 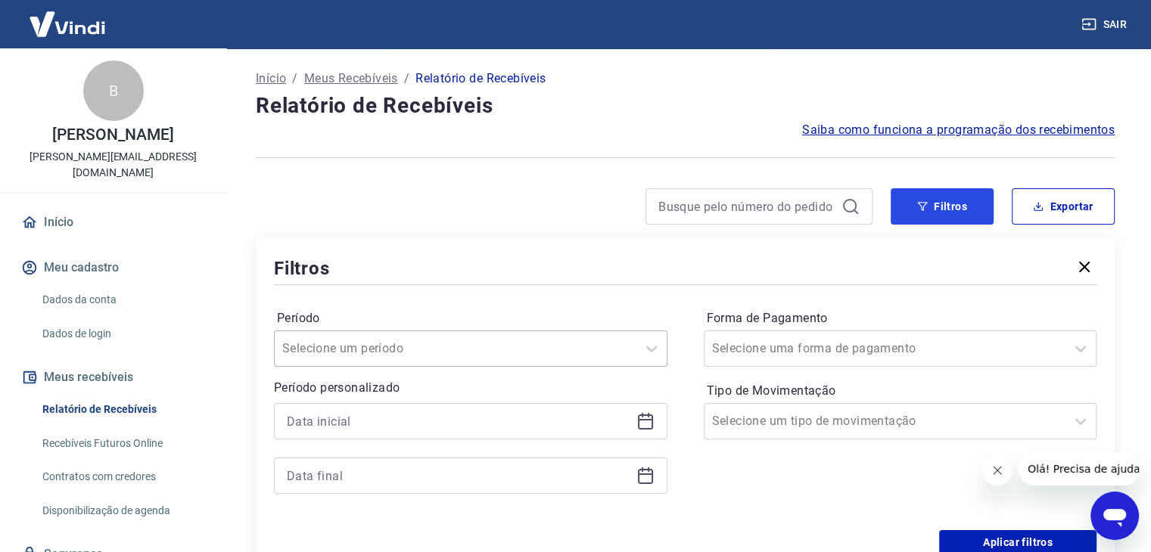 What do you see at coordinates (122, 443) in the screenshot?
I see `a: Recebíveis Futuros Online` at bounding box center [122, 443].